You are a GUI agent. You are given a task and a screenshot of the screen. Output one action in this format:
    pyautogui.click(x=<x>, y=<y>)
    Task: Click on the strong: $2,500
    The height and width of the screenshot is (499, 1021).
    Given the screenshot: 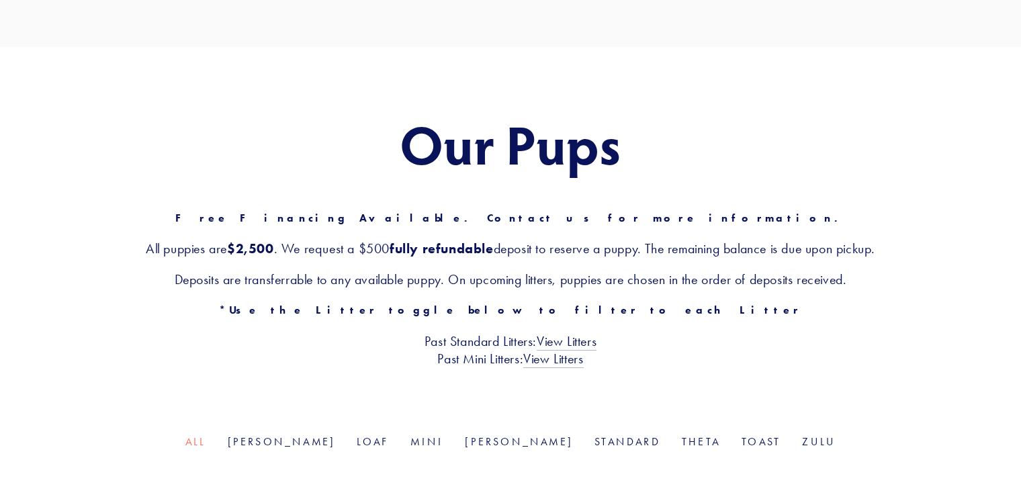 What is the action you would take?
    pyautogui.click(x=251, y=249)
    